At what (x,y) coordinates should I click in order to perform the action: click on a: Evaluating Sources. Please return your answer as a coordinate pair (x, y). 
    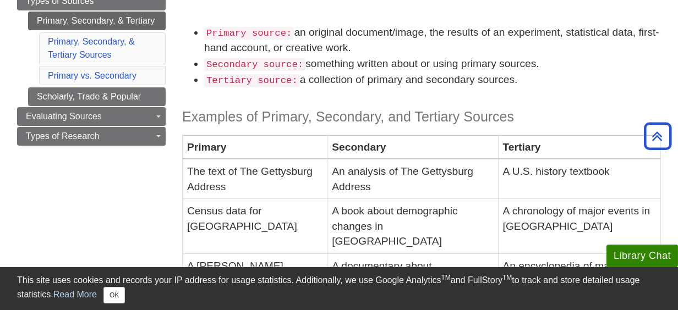
    Looking at the image, I should click on (91, 117).